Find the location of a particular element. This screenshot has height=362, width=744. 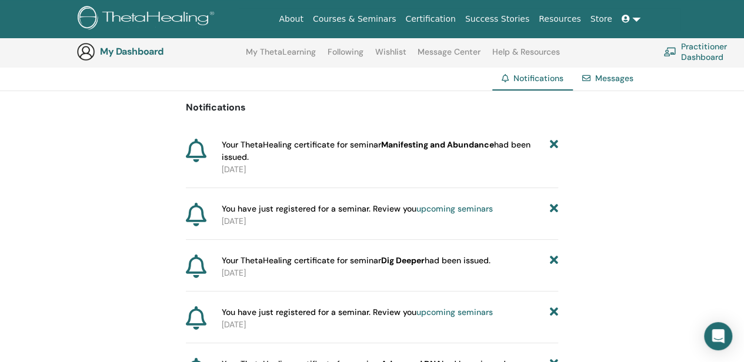

b: Dig Deeper is located at coordinates (403, 261).